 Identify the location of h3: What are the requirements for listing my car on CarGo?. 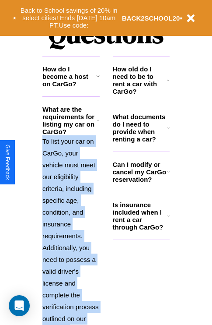
(70, 120).